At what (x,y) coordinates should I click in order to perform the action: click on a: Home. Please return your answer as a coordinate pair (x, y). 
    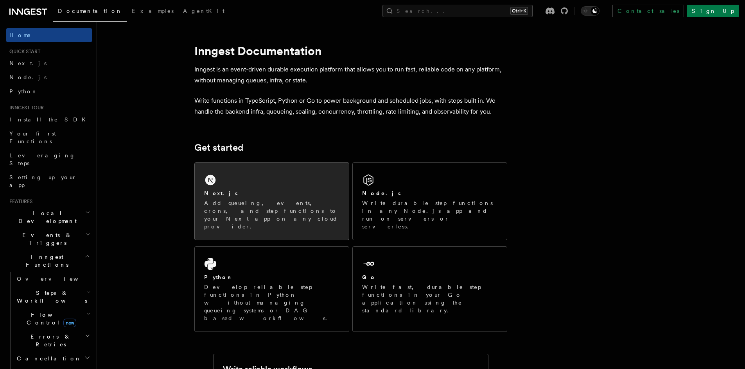
    Looking at the image, I should click on (49, 35).